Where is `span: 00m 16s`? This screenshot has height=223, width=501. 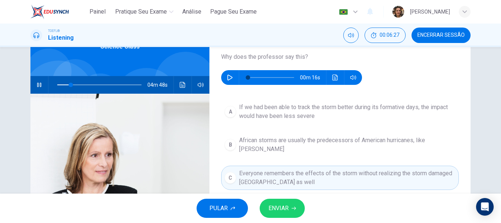
span: 00m 16s is located at coordinates (313, 77).